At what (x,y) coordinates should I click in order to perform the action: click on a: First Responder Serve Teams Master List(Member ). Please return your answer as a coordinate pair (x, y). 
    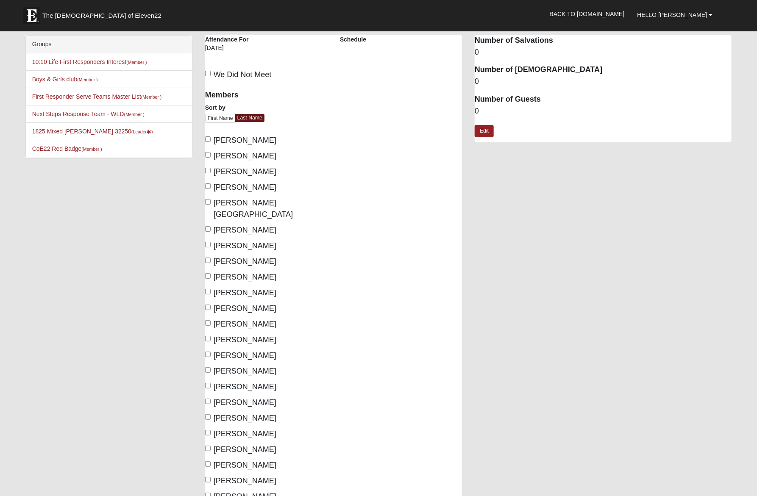
    Looking at the image, I should click on (97, 97).